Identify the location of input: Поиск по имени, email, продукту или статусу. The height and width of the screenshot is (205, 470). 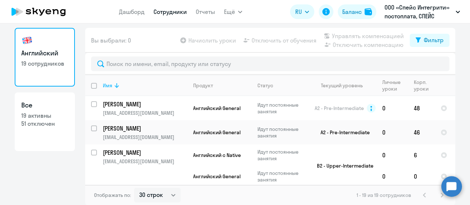
(270, 64).